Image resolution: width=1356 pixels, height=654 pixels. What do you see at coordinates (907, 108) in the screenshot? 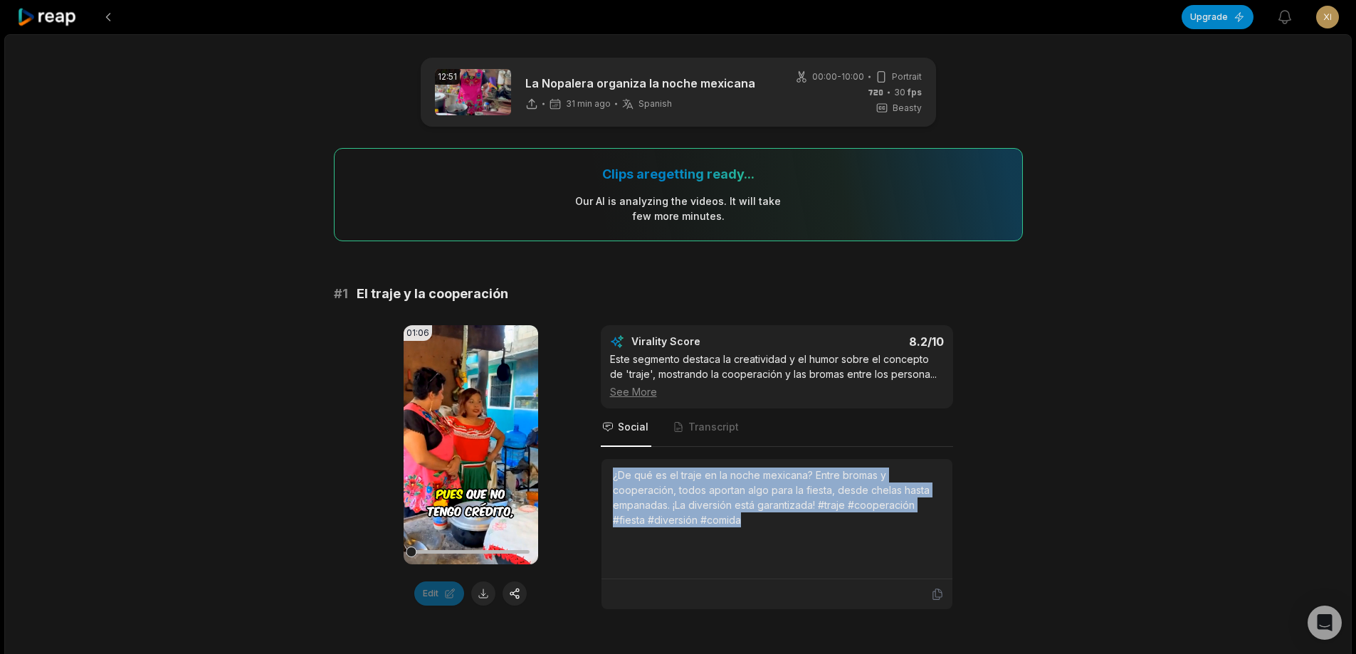
I see `span: Beasty` at bounding box center [907, 108].